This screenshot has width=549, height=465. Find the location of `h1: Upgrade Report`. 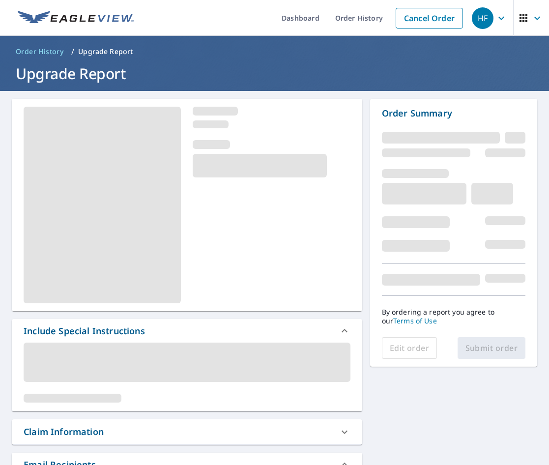

h1: Upgrade Report is located at coordinates (274, 73).